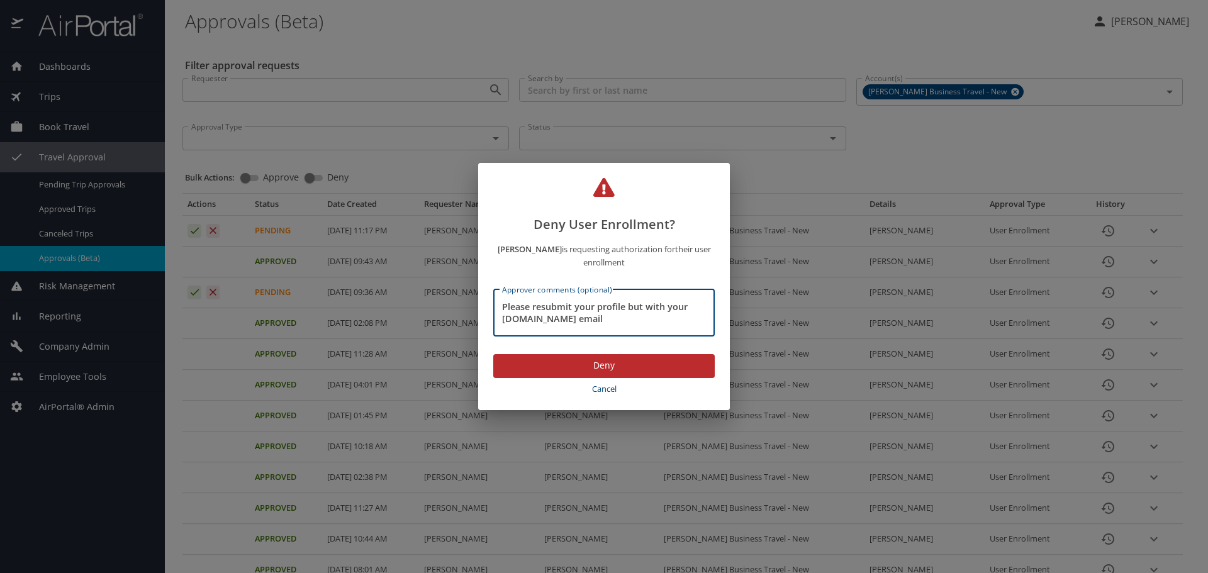 This screenshot has height=573, width=1208. Describe the element at coordinates (604, 256) in the screenshot. I see `p: is requesting authorization for their user enrollment` at that location.